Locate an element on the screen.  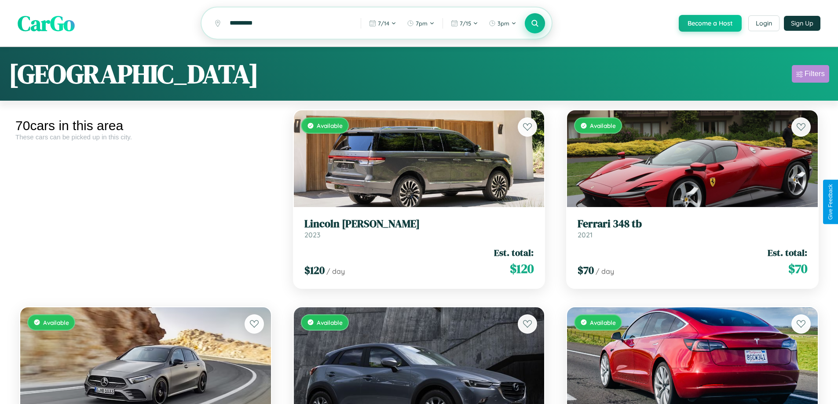
span: 7 / 14 is located at coordinates (384, 23).